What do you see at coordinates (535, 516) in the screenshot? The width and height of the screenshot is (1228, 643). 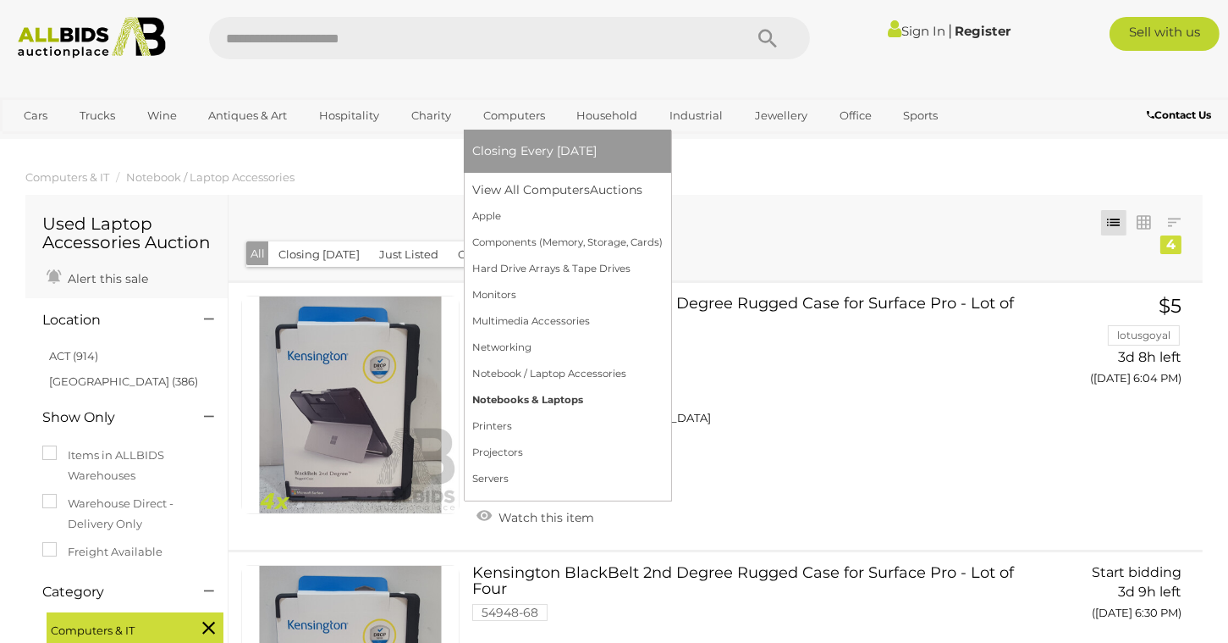 I see `a: Watch this item` at bounding box center [535, 516].